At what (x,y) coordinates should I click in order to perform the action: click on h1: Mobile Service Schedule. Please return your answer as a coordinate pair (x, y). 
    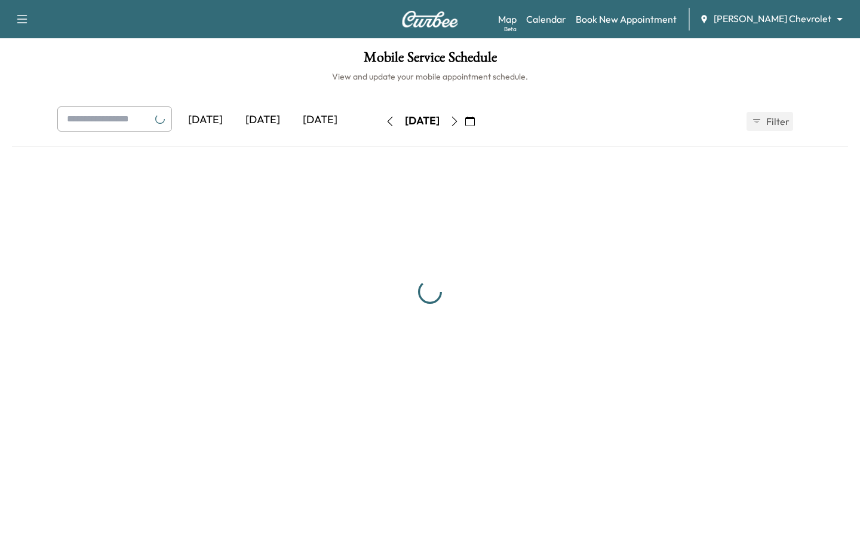
    Looking at the image, I should click on (430, 60).